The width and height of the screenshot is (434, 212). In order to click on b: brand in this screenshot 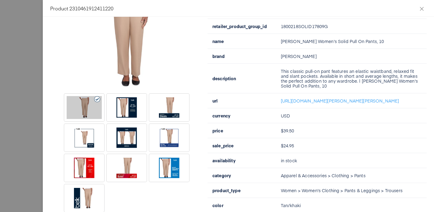, I will do `click(219, 56)`.